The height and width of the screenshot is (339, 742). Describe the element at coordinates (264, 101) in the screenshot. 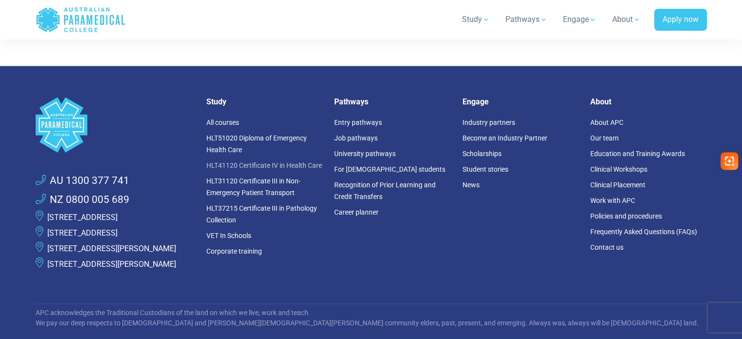

I see `h5: Study` at that location.